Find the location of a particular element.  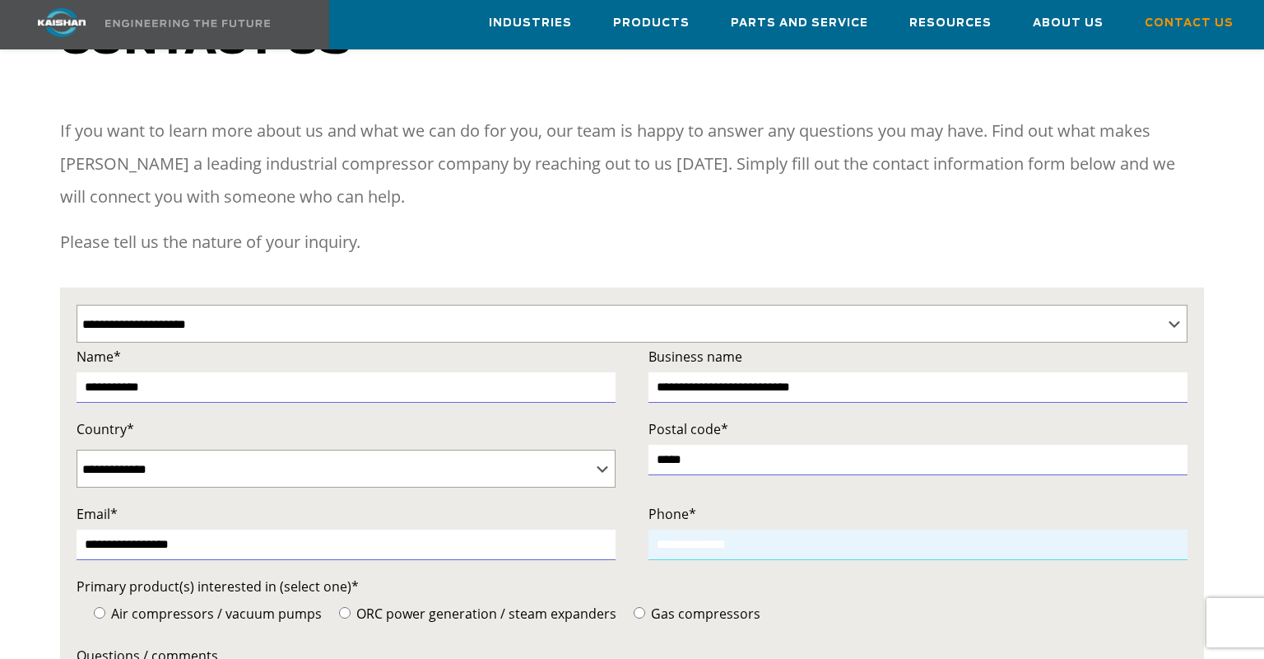

label: Email* is located at coordinates (346, 514).